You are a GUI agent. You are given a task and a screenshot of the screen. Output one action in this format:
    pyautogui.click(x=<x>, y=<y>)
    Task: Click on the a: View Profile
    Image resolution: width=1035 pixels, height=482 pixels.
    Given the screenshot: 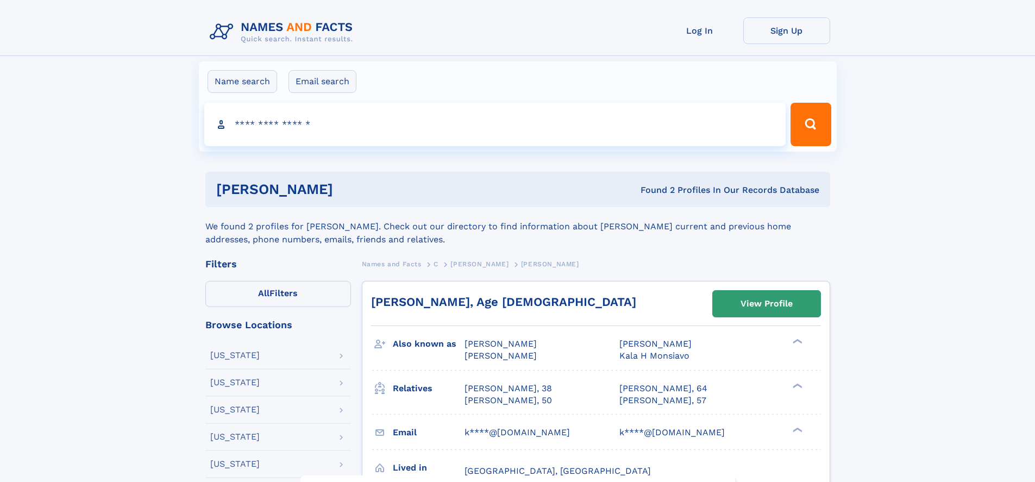 What is the action you would take?
    pyautogui.click(x=767, y=304)
    